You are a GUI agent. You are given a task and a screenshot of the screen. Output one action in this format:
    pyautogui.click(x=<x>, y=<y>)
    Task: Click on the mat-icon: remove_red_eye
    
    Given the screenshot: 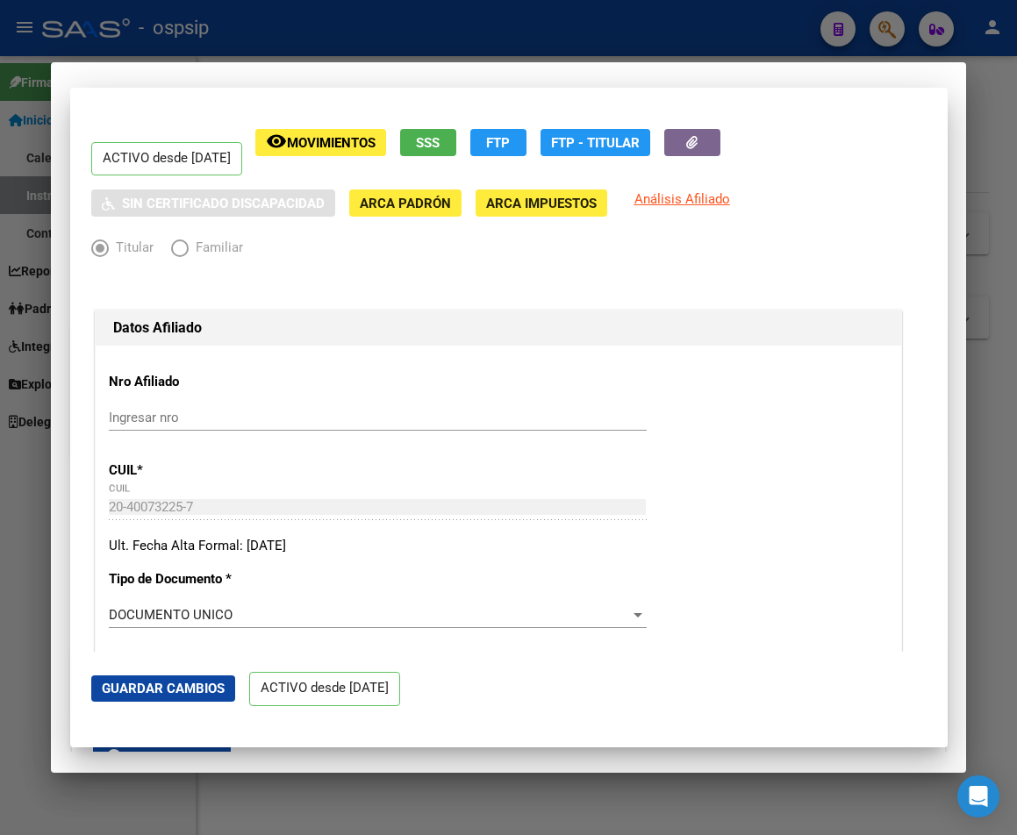 What is the action you would take?
    pyautogui.click(x=276, y=141)
    